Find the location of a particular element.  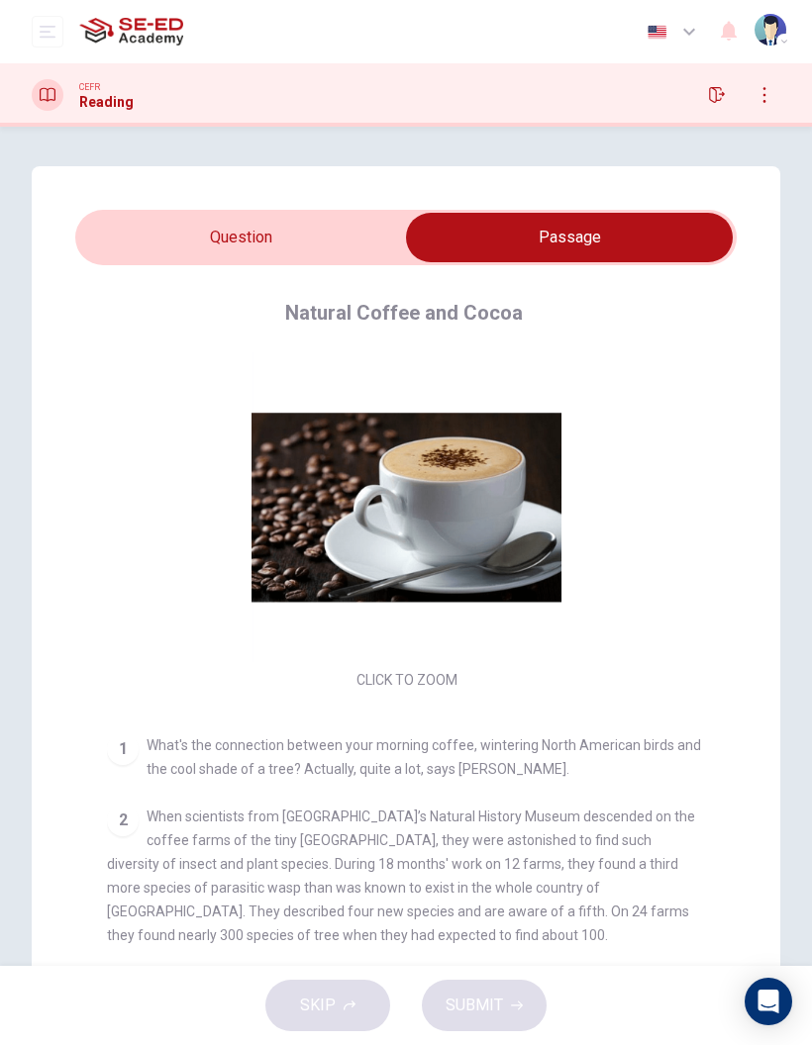

a: SE-ED Academy logo is located at coordinates (131, 32).